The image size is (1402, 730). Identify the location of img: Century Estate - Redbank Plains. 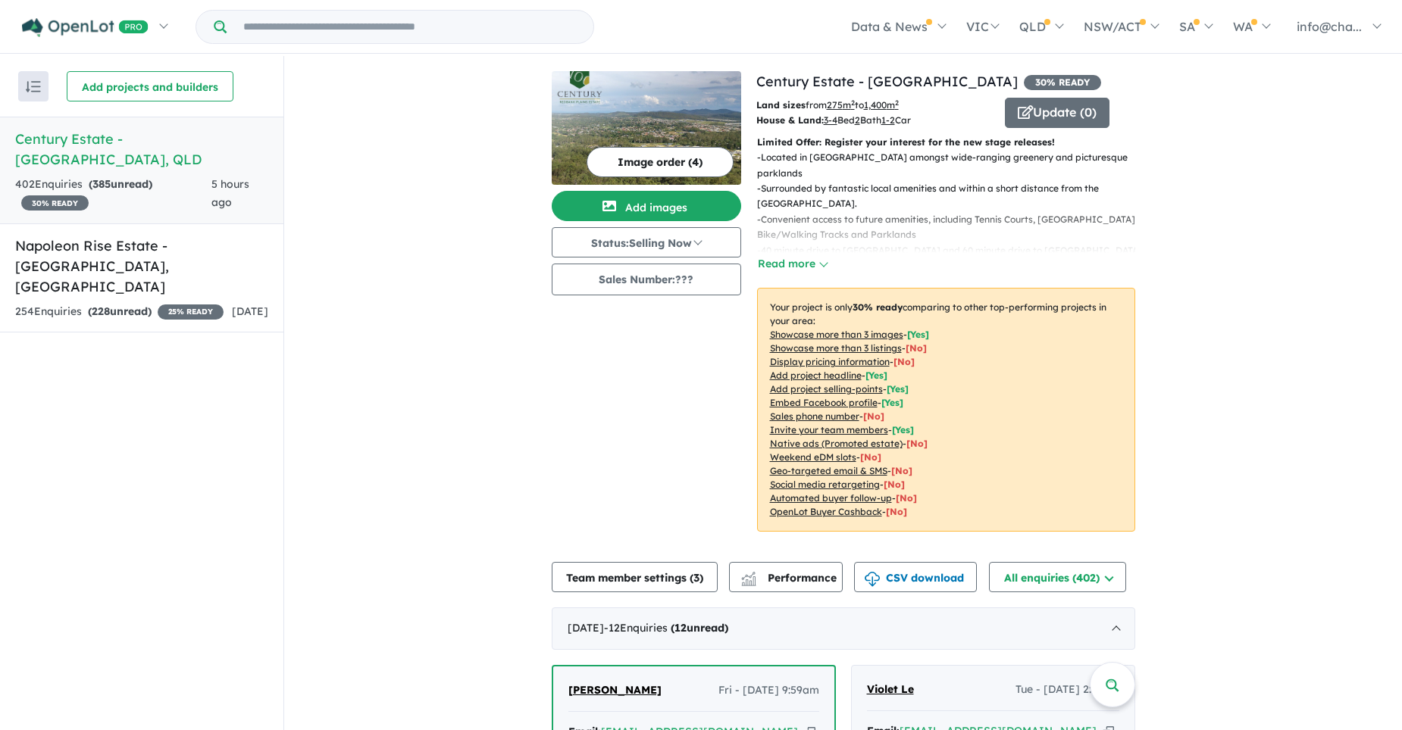
(646, 128).